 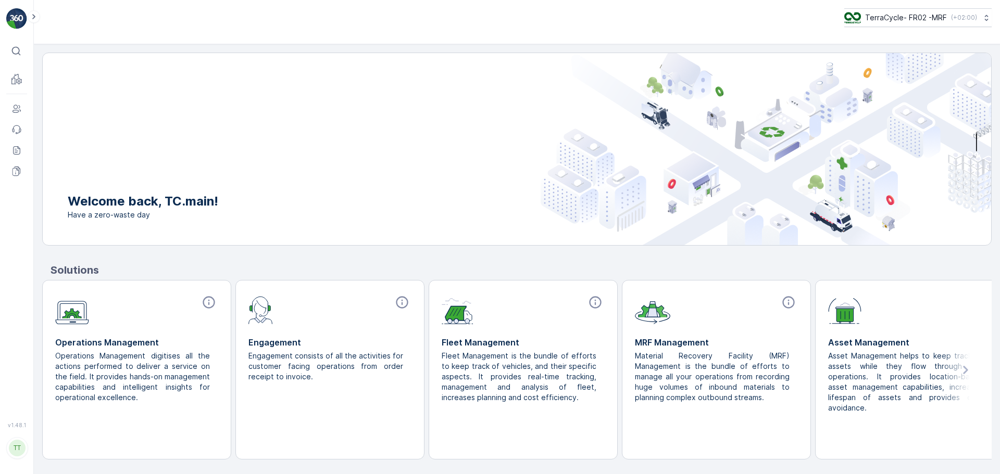 I want to click on p: ( +02:00 ), so click(x=964, y=18).